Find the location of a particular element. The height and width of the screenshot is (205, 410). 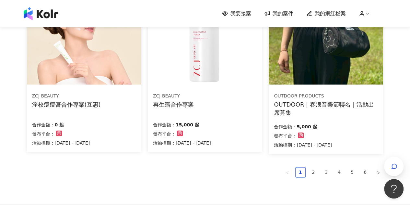

li: 3 is located at coordinates (326, 172).